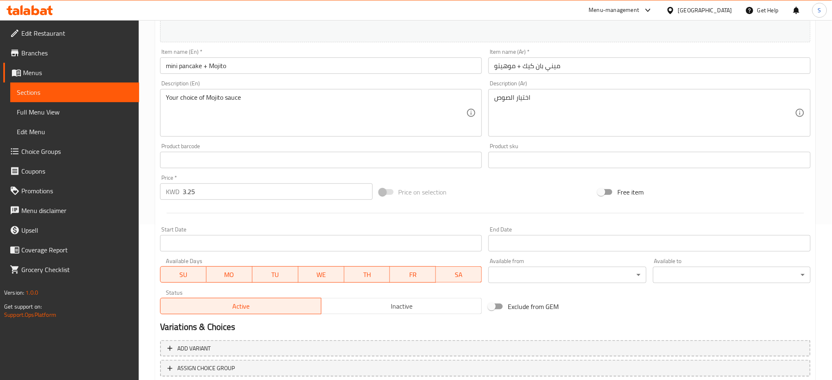  I want to click on button: MO, so click(229, 274).